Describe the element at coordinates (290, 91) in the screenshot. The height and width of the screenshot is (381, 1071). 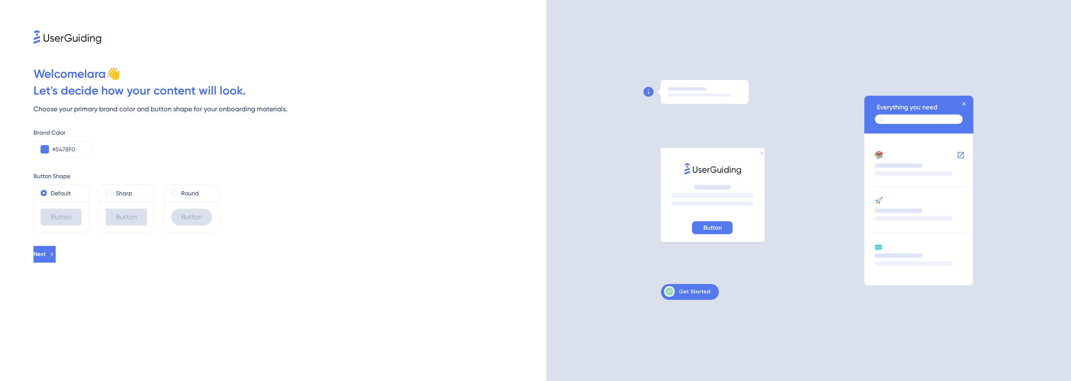
I see `div: Let ' s decide how your content will look.` at that location.